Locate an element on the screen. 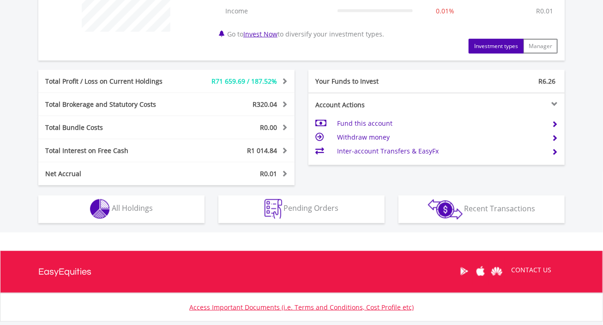 Image resolution: width=603 pixels, height=325 pixels. img: transactions-zar-wht.png is located at coordinates (445, 209).